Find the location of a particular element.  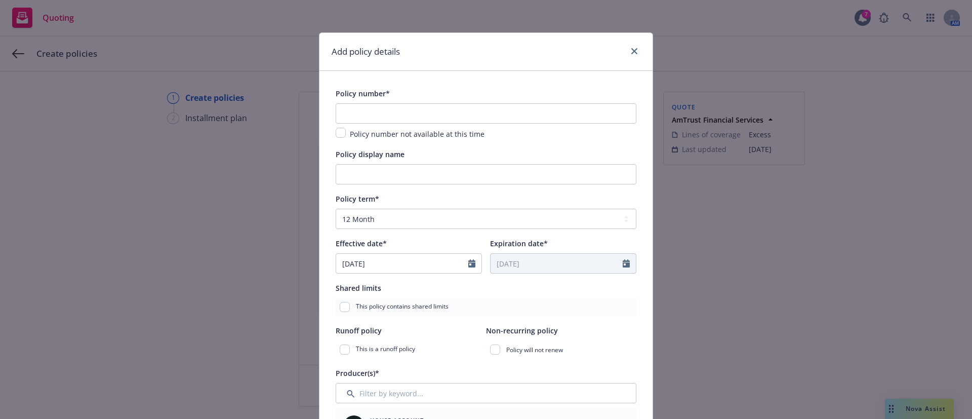

div: Policy will not renew is located at coordinates (561, 349).